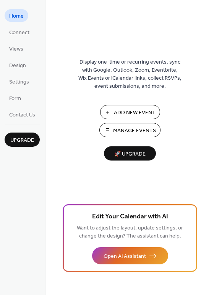  What do you see at coordinates (22, 114) in the screenshot?
I see `a: Contact Us` at bounding box center [22, 114].